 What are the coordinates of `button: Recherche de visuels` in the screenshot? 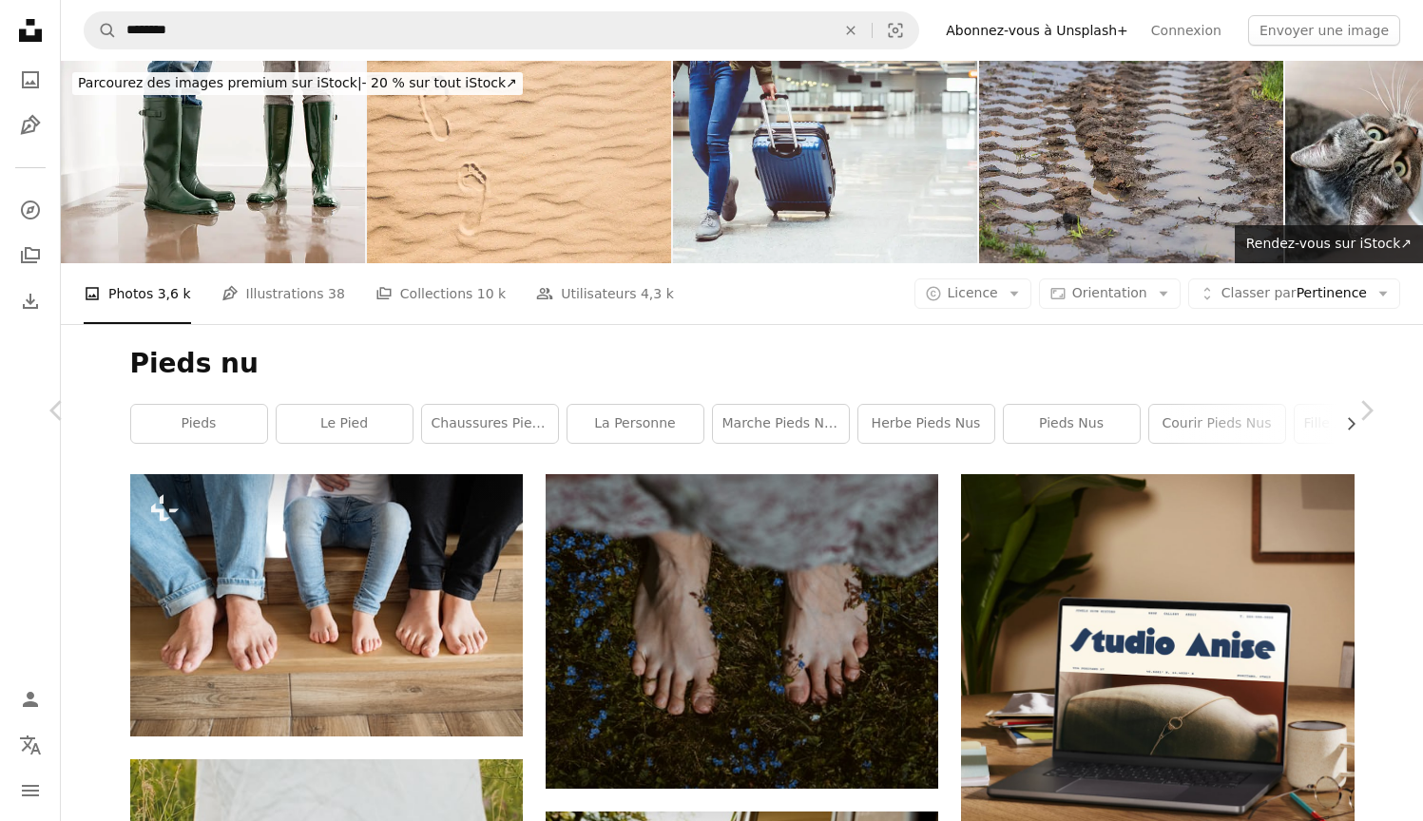 It's located at (896, 30).